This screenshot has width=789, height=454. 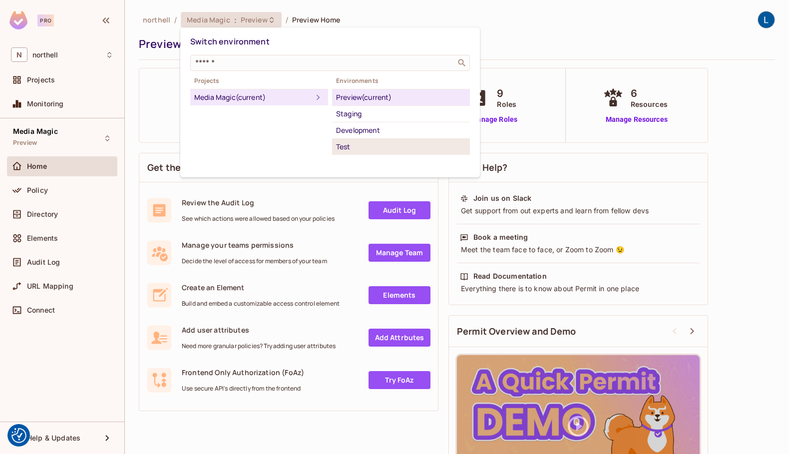 I want to click on div: Preview (current), so click(x=401, y=97).